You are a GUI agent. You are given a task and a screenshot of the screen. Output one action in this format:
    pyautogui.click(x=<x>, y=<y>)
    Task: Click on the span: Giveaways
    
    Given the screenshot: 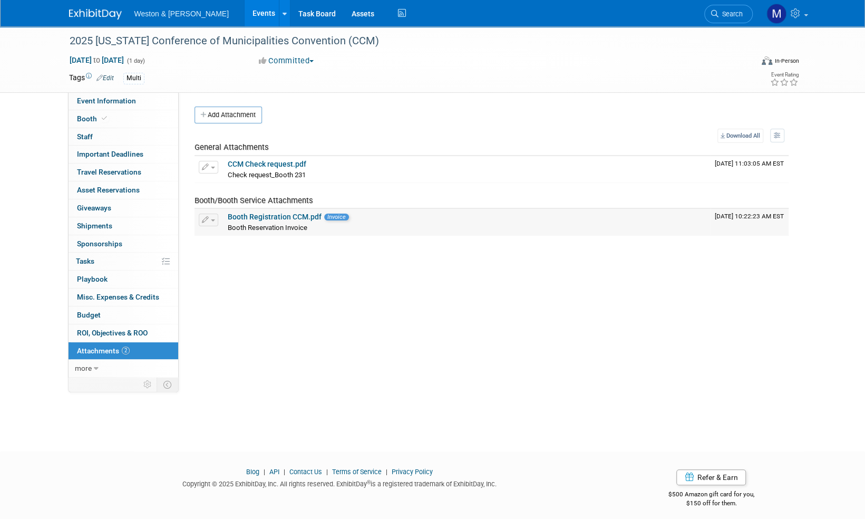 What is the action you would take?
    pyautogui.click(x=94, y=208)
    